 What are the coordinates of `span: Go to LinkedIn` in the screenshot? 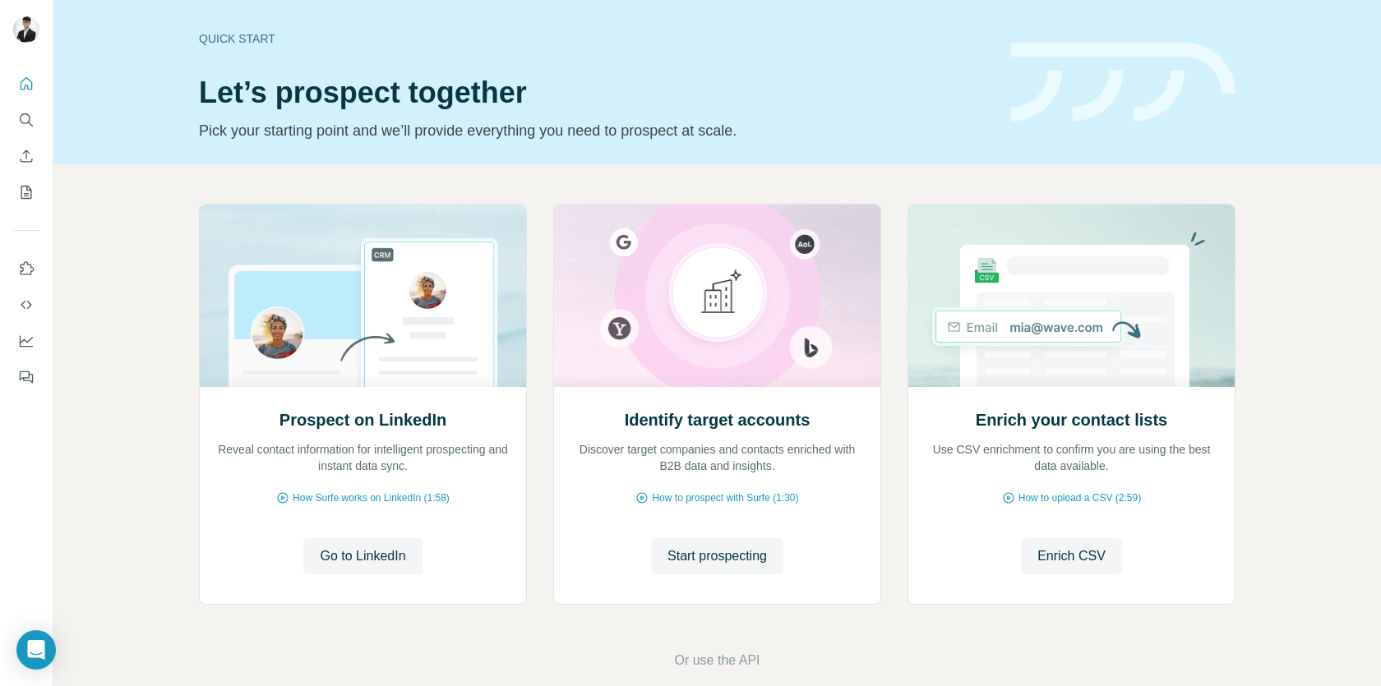 It's located at (363, 557).